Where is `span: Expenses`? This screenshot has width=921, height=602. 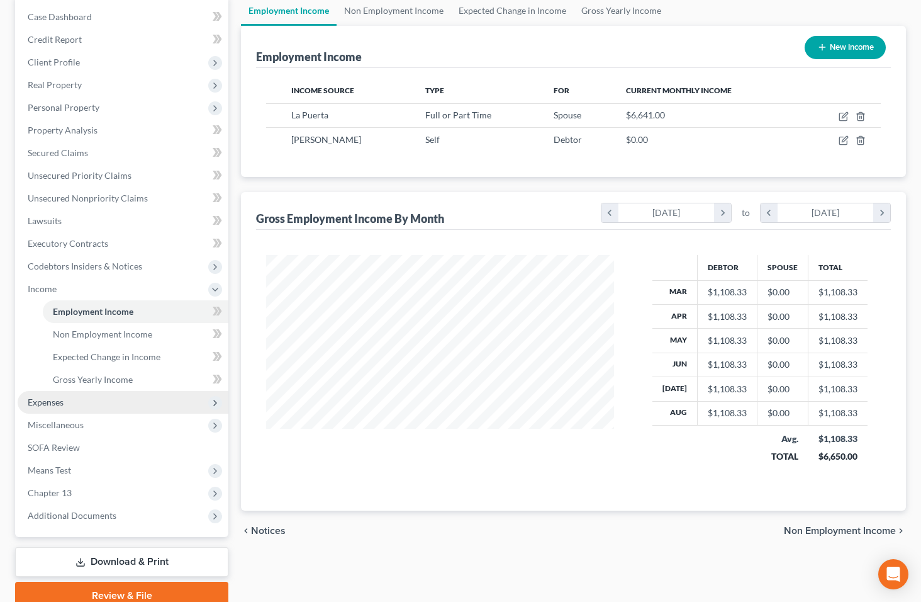 span: Expenses is located at coordinates (45, 401).